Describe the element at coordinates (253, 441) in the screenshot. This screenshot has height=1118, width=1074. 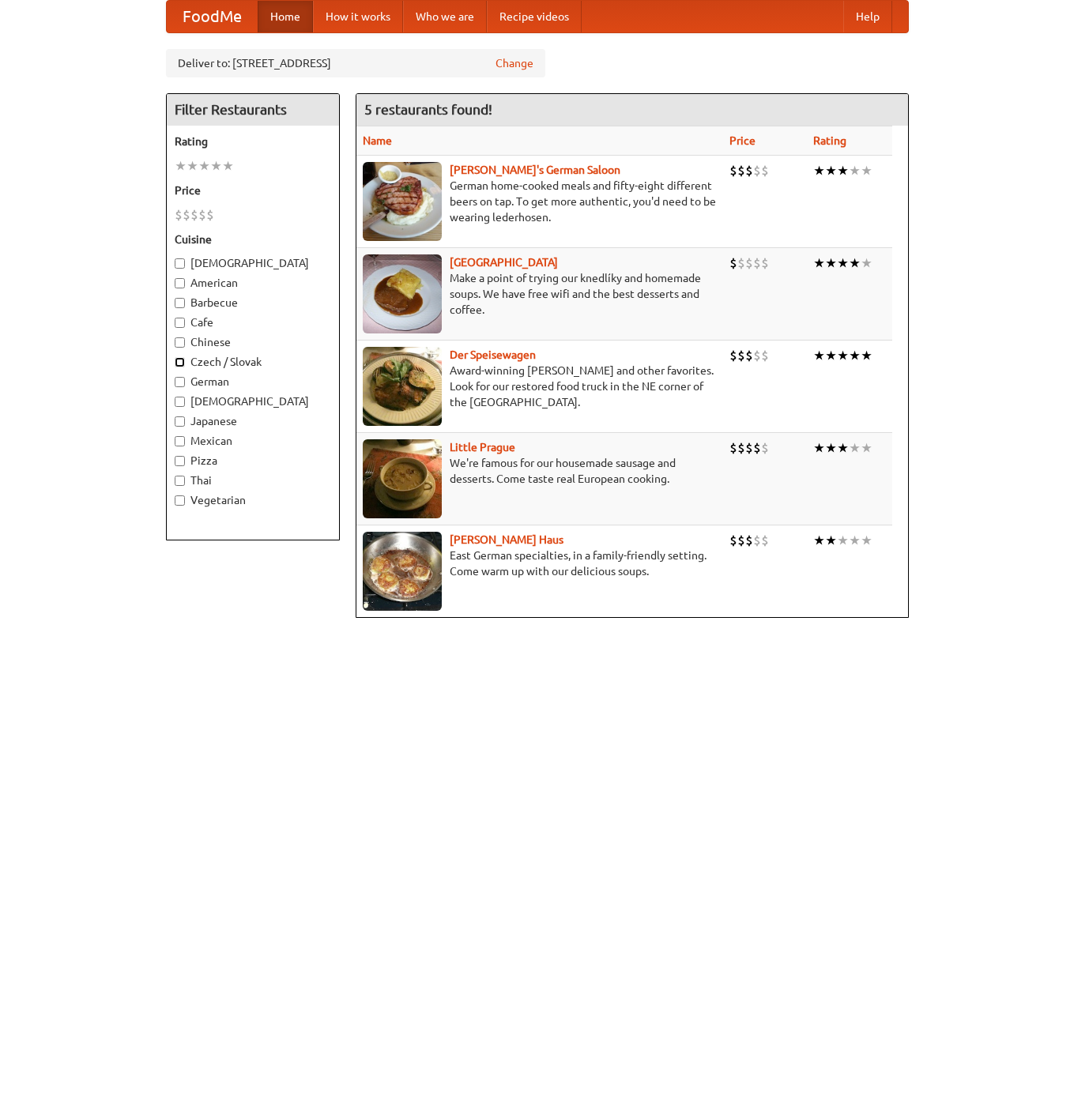
I see `label: Mexican` at that location.